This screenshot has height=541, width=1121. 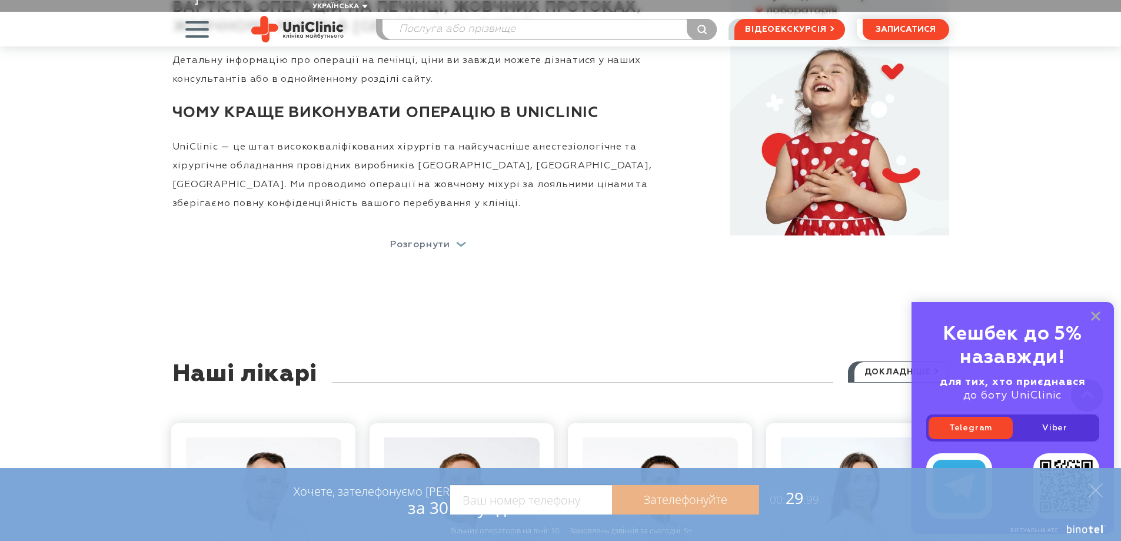 I want to click on span: 00:, so click(x=777, y=499).